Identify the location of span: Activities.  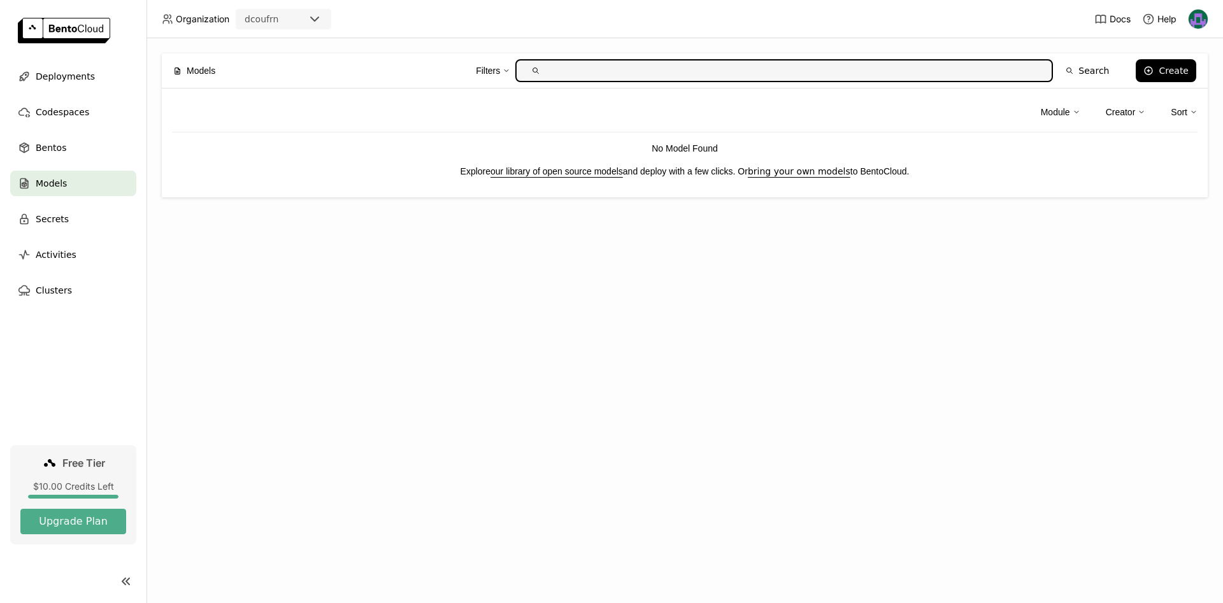
(56, 255).